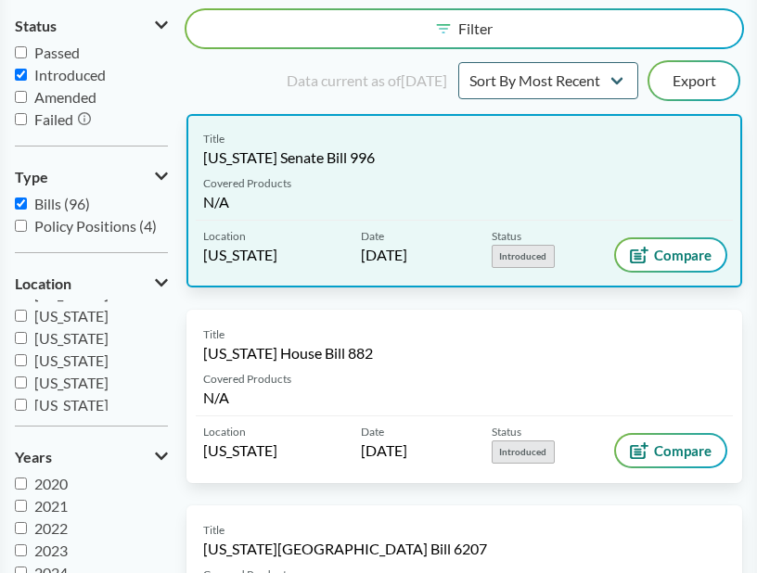  What do you see at coordinates (51, 550) in the screenshot?
I see `span: 2023` at bounding box center [51, 550].